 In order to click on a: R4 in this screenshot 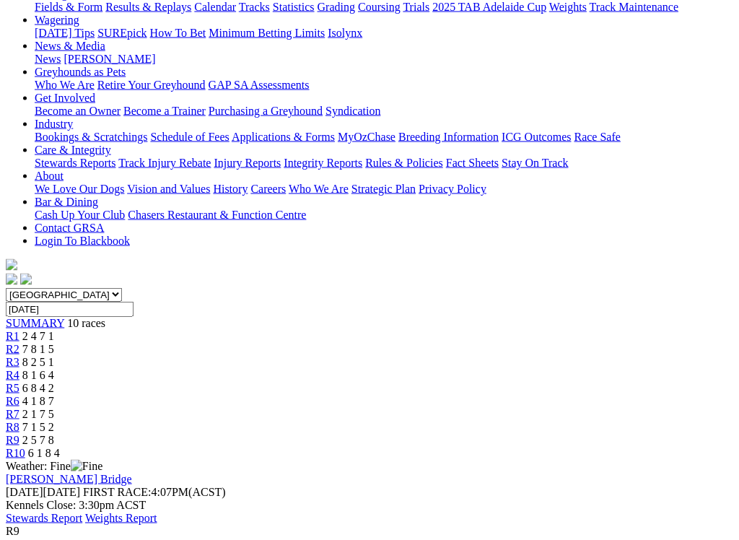, I will do `click(12, 375)`.